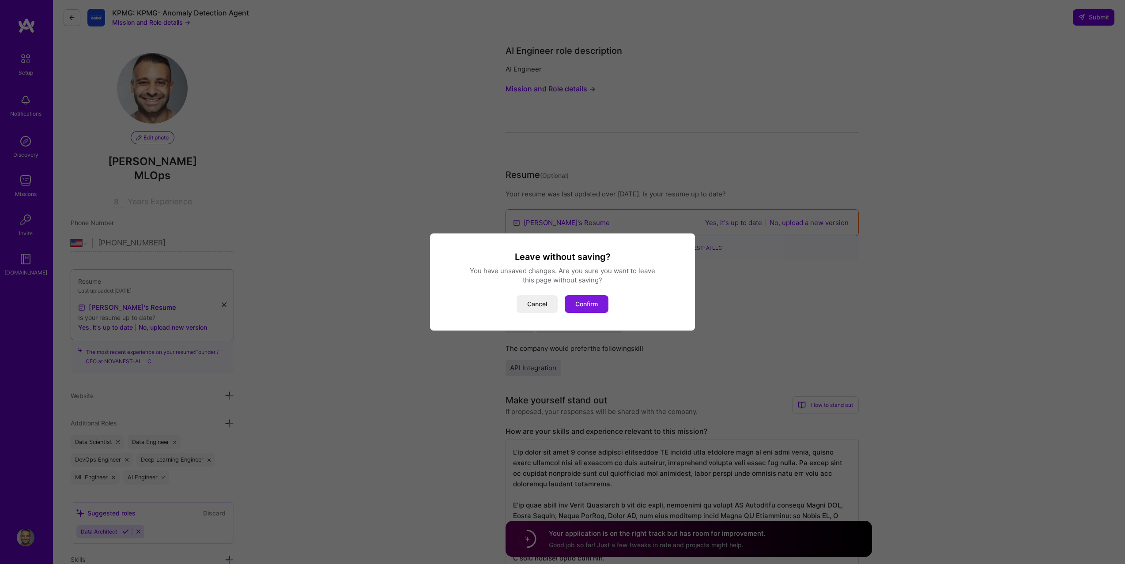 Image resolution: width=1125 pixels, height=564 pixels. What do you see at coordinates (537, 304) in the screenshot?
I see `button: Cancel` at bounding box center [537, 304].